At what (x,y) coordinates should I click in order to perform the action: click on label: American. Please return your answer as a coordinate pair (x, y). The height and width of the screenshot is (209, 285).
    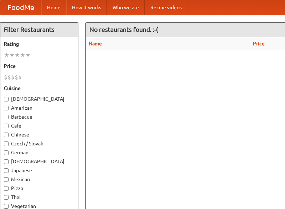
    Looking at the image, I should click on (39, 108).